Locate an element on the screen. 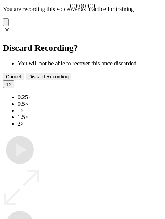 The image size is (165, 219). li: 1.5× is located at coordinates (90, 117).